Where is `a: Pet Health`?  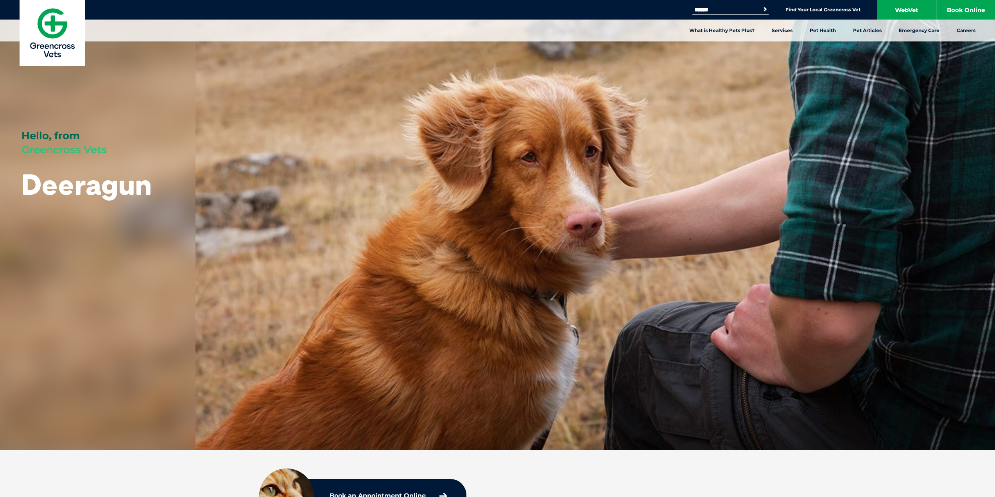 a: Pet Health is located at coordinates (822, 30).